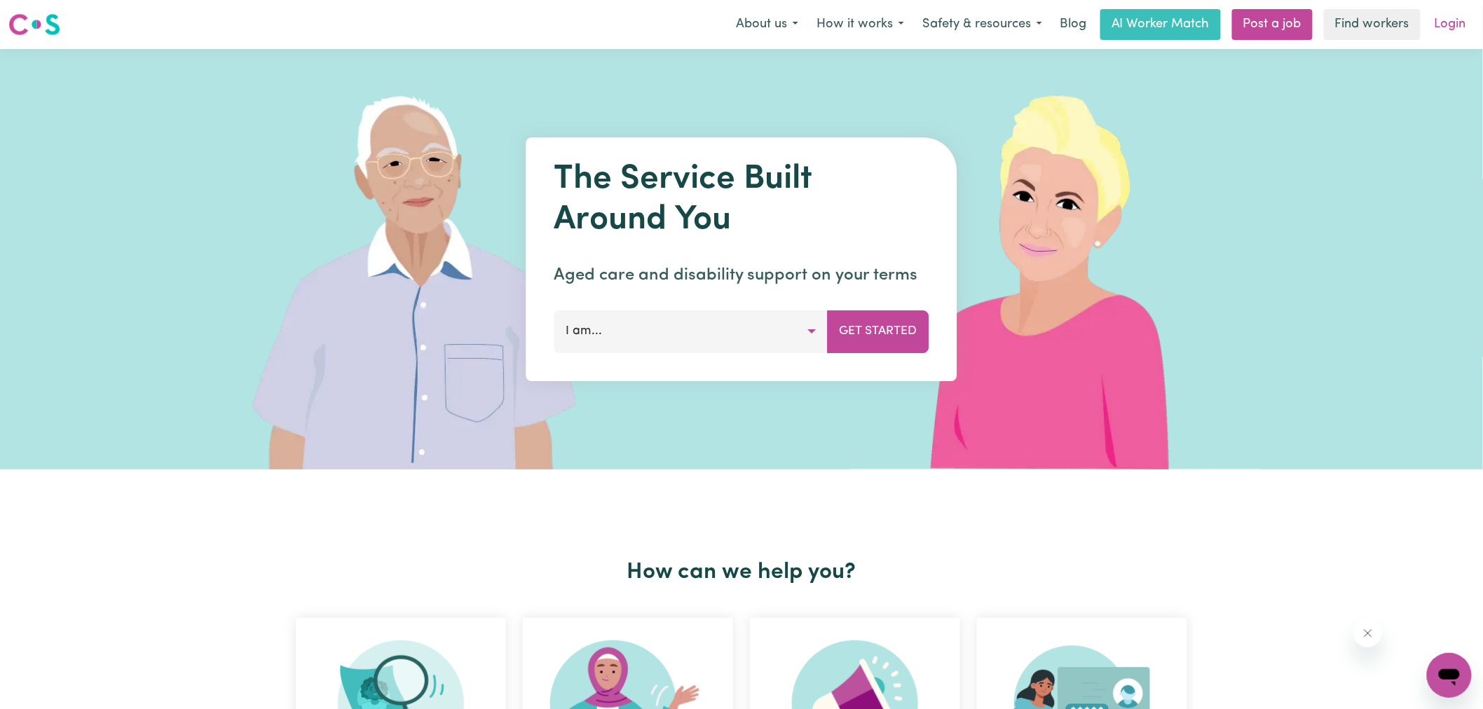 The image size is (1483, 709). I want to click on a: Post a job, so click(1272, 25).